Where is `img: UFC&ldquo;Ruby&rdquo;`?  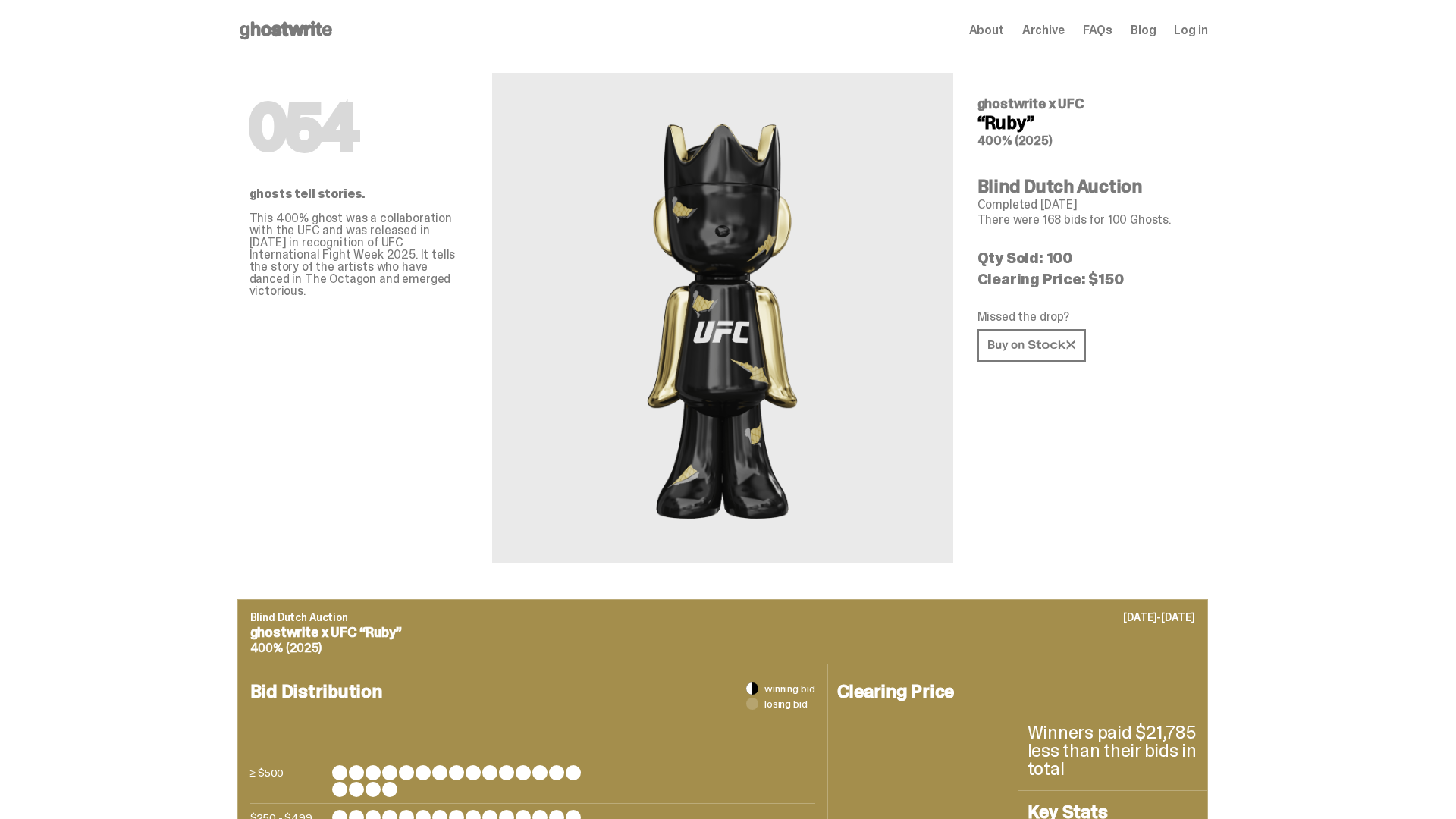
img: UFC&ldquo;Ruby&rdquo; is located at coordinates (722, 318).